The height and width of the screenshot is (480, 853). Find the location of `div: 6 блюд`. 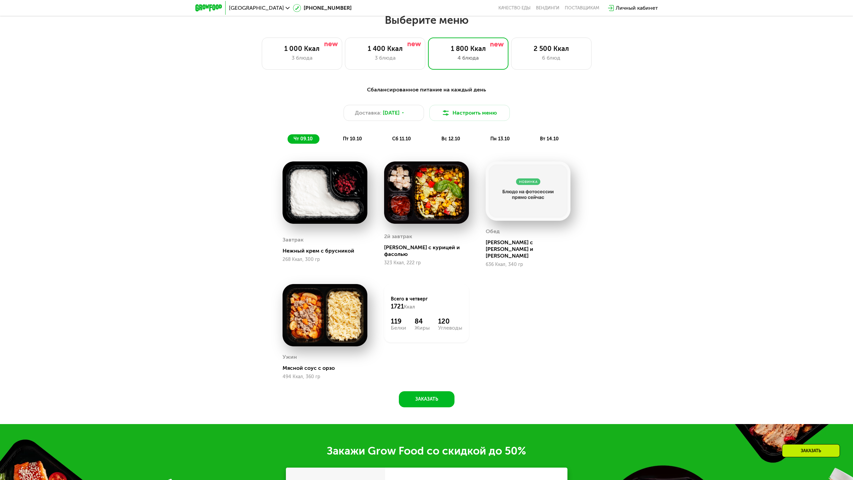

div: 6 блюд is located at coordinates (552, 58).